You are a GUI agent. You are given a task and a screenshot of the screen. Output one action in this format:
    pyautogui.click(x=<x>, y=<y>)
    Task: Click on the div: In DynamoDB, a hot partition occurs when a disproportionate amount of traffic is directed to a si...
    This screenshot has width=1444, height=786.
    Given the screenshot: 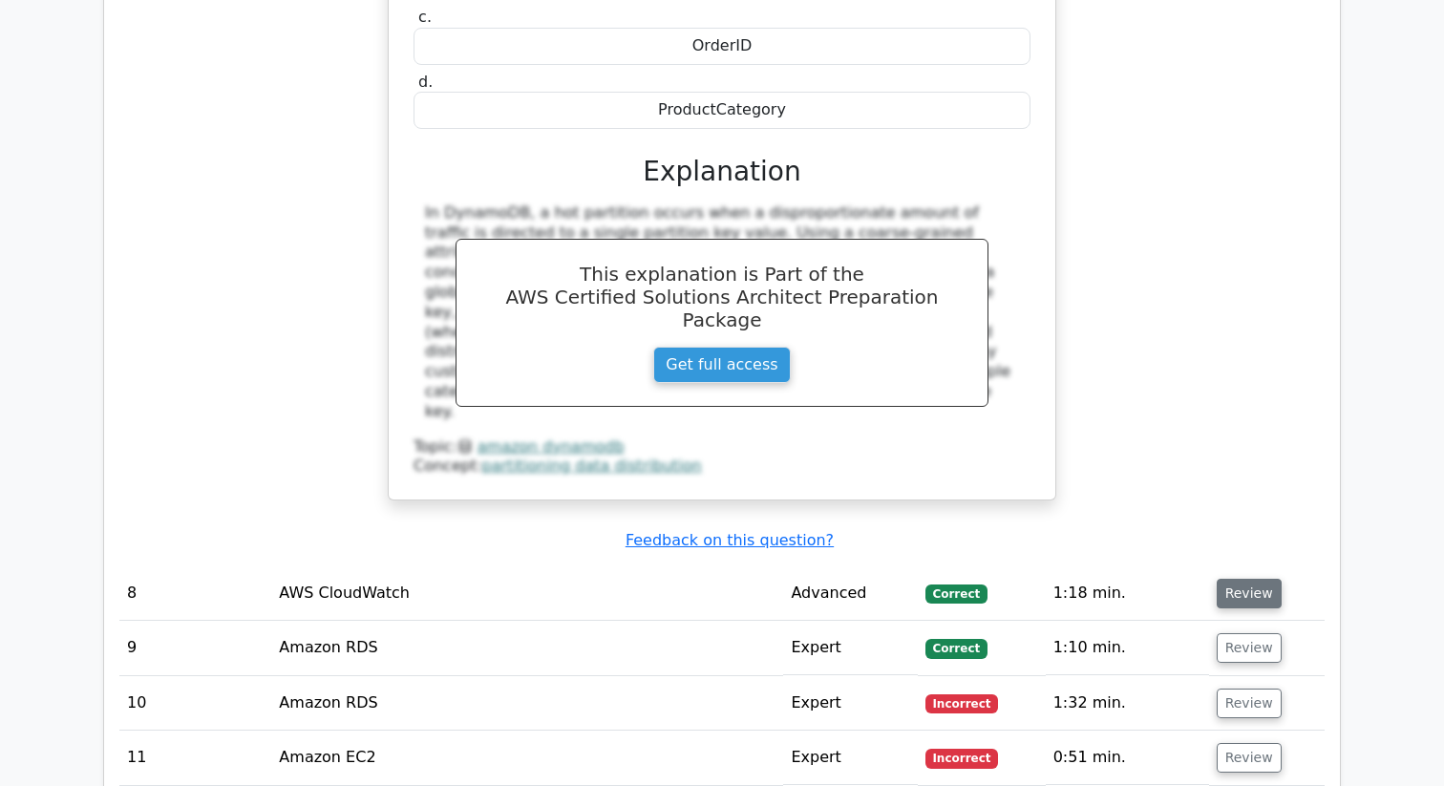 What is the action you would take?
    pyautogui.click(x=722, y=312)
    